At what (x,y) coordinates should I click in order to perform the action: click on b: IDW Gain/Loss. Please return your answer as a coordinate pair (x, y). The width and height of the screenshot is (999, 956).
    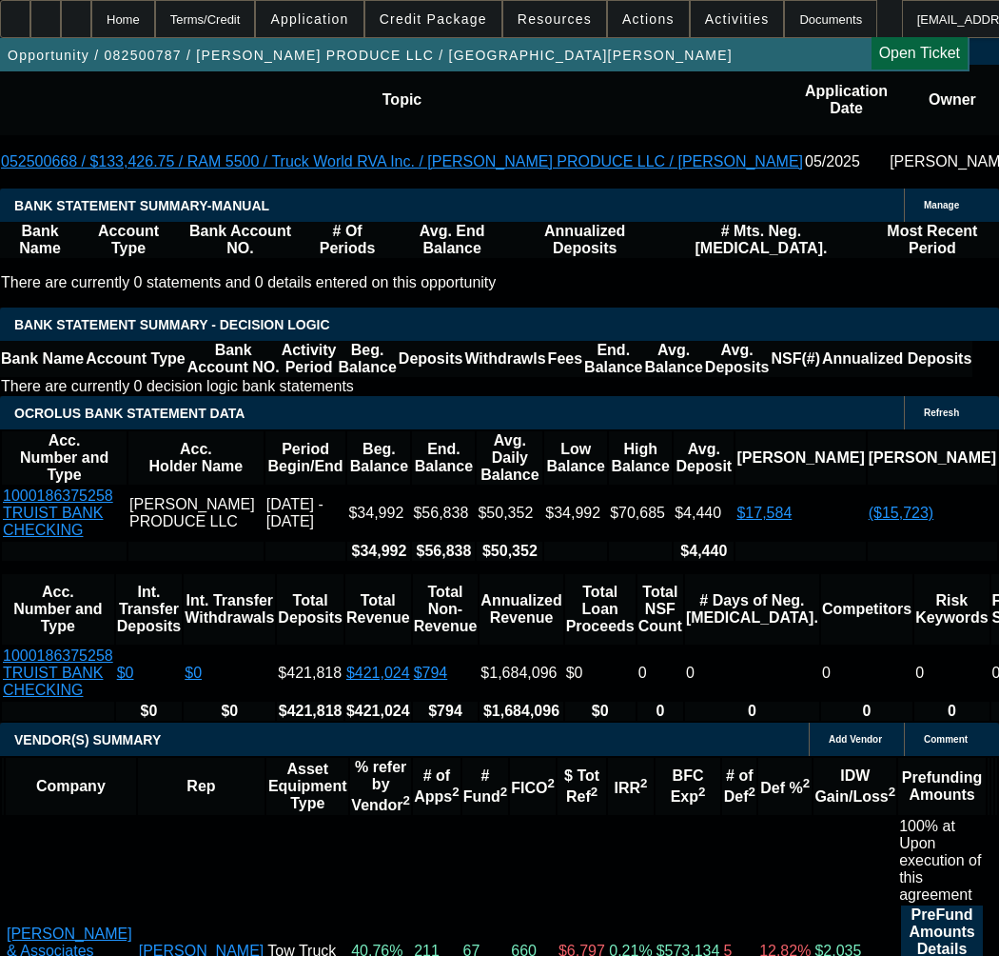
    Looking at the image, I should click on (855, 785).